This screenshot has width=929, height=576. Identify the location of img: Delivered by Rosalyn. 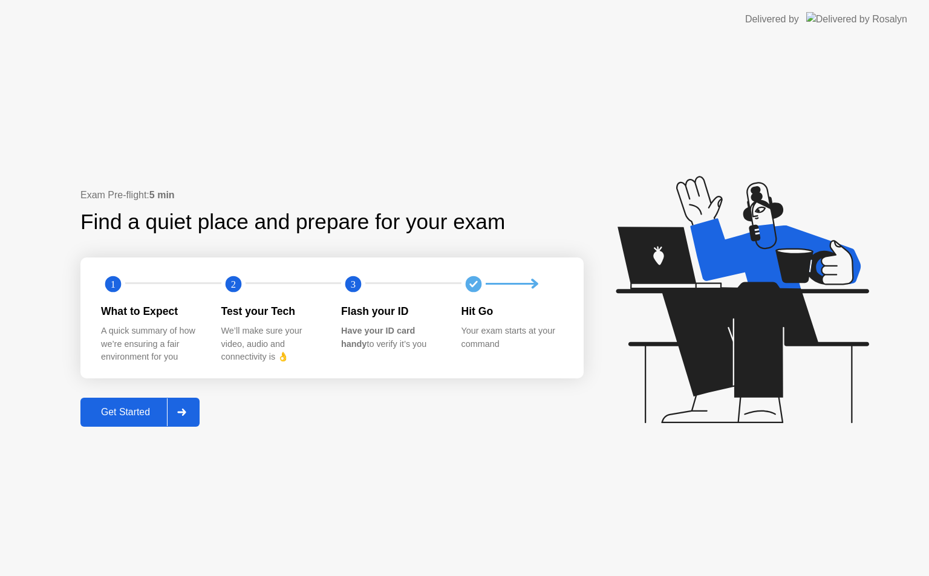
(856, 19).